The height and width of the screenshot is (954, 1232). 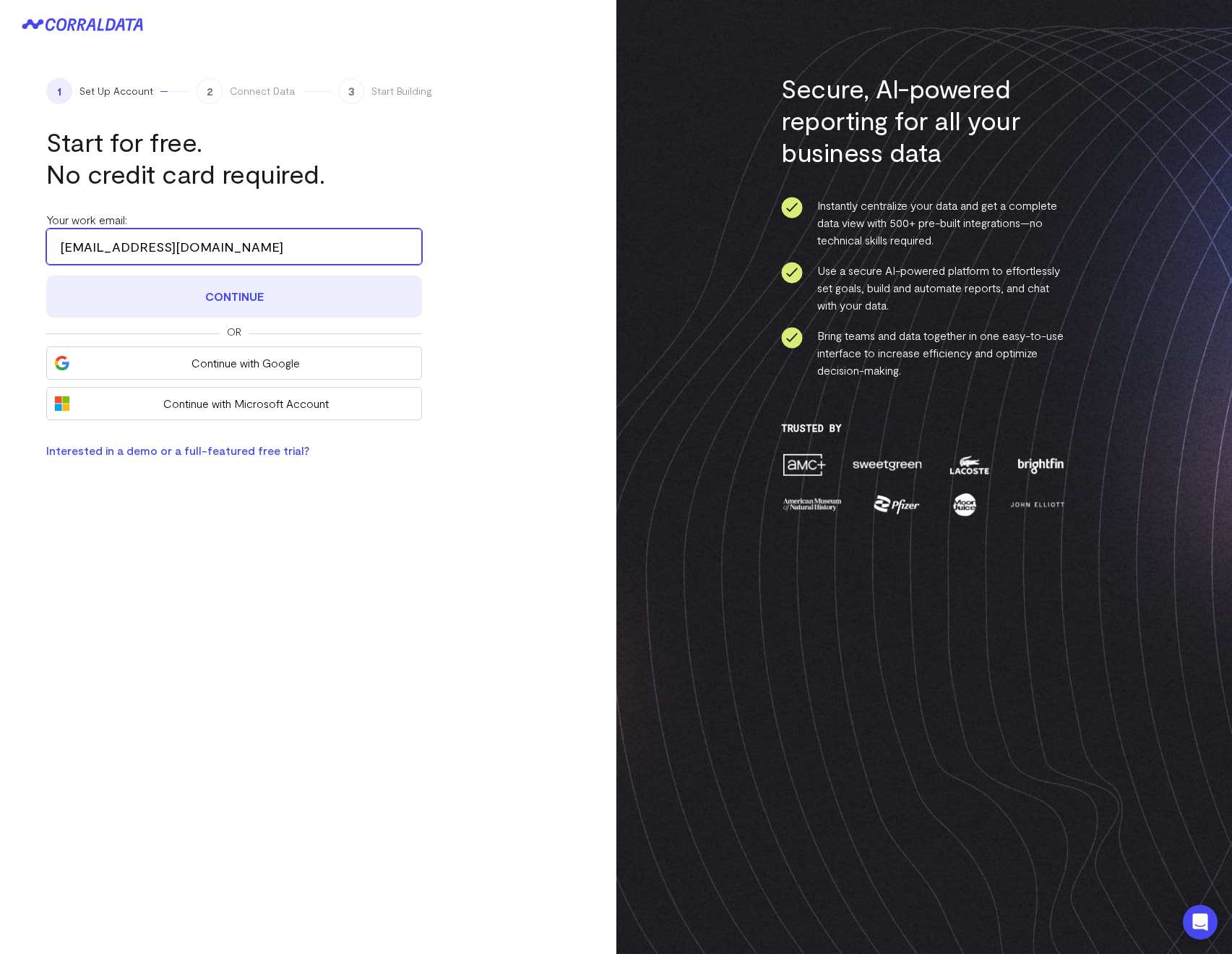 What do you see at coordinates (402, 91) in the screenshot?
I see `span: Start Building` at bounding box center [402, 91].